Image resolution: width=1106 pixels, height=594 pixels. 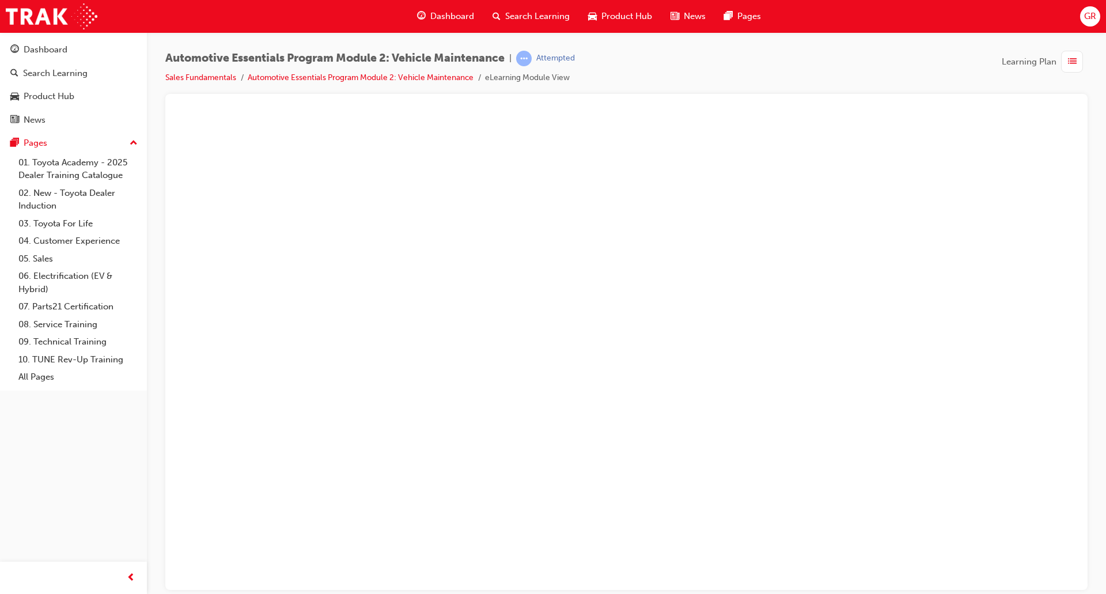 I want to click on a: All Pages, so click(x=78, y=377).